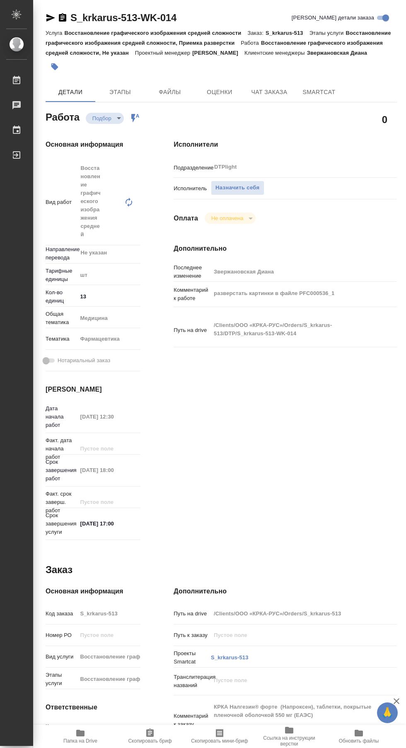 This screenshot has width=406, height=748. I want to click on h4: Ответственные, so click(93, 707).